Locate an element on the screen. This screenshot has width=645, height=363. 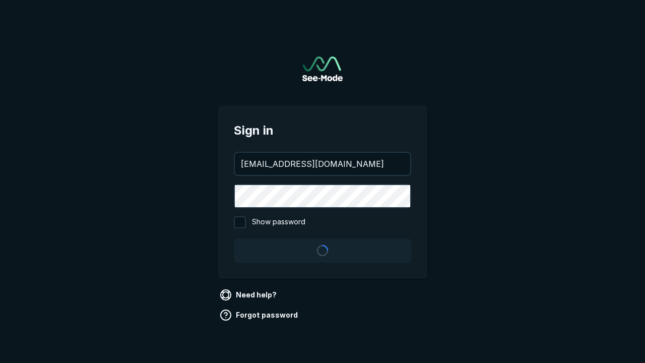
a: Need help? is located at coordinates (249, 295).